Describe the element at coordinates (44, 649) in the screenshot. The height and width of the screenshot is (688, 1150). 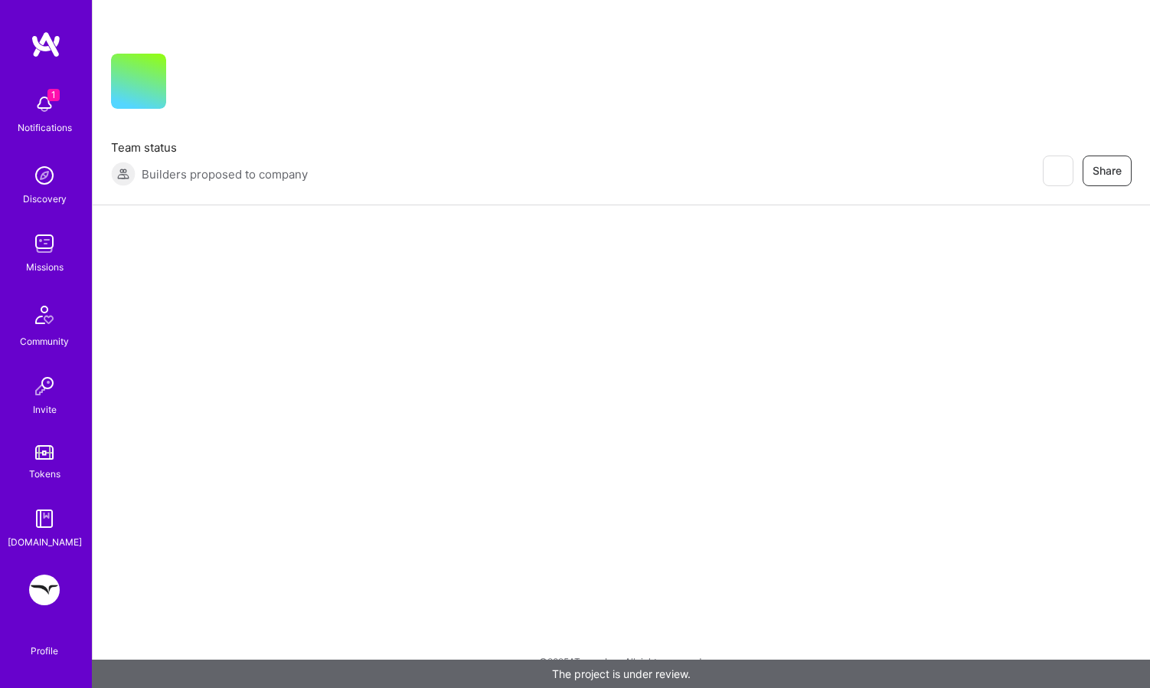
I see `div: Profile` at that location.